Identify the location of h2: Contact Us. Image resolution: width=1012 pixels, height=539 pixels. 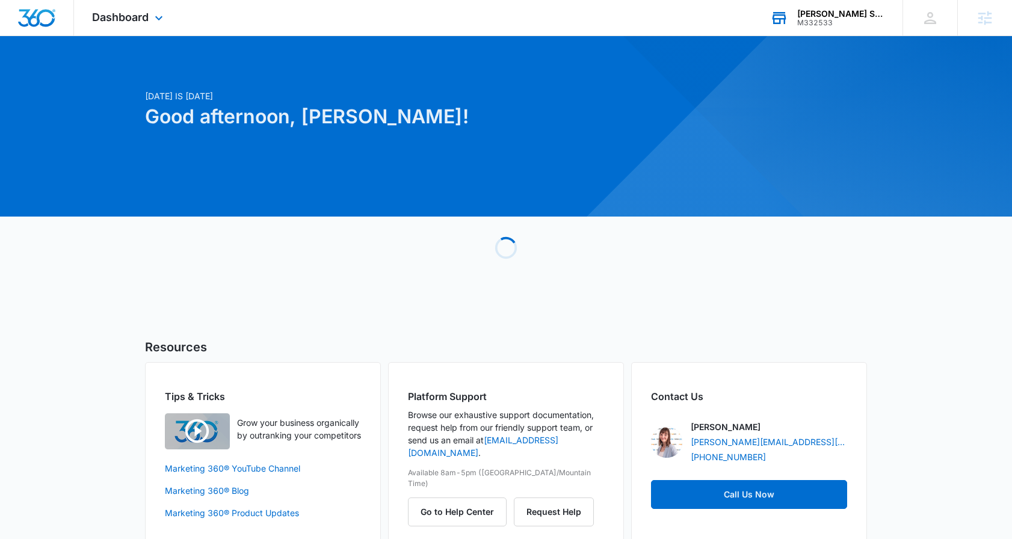
(749, 397).